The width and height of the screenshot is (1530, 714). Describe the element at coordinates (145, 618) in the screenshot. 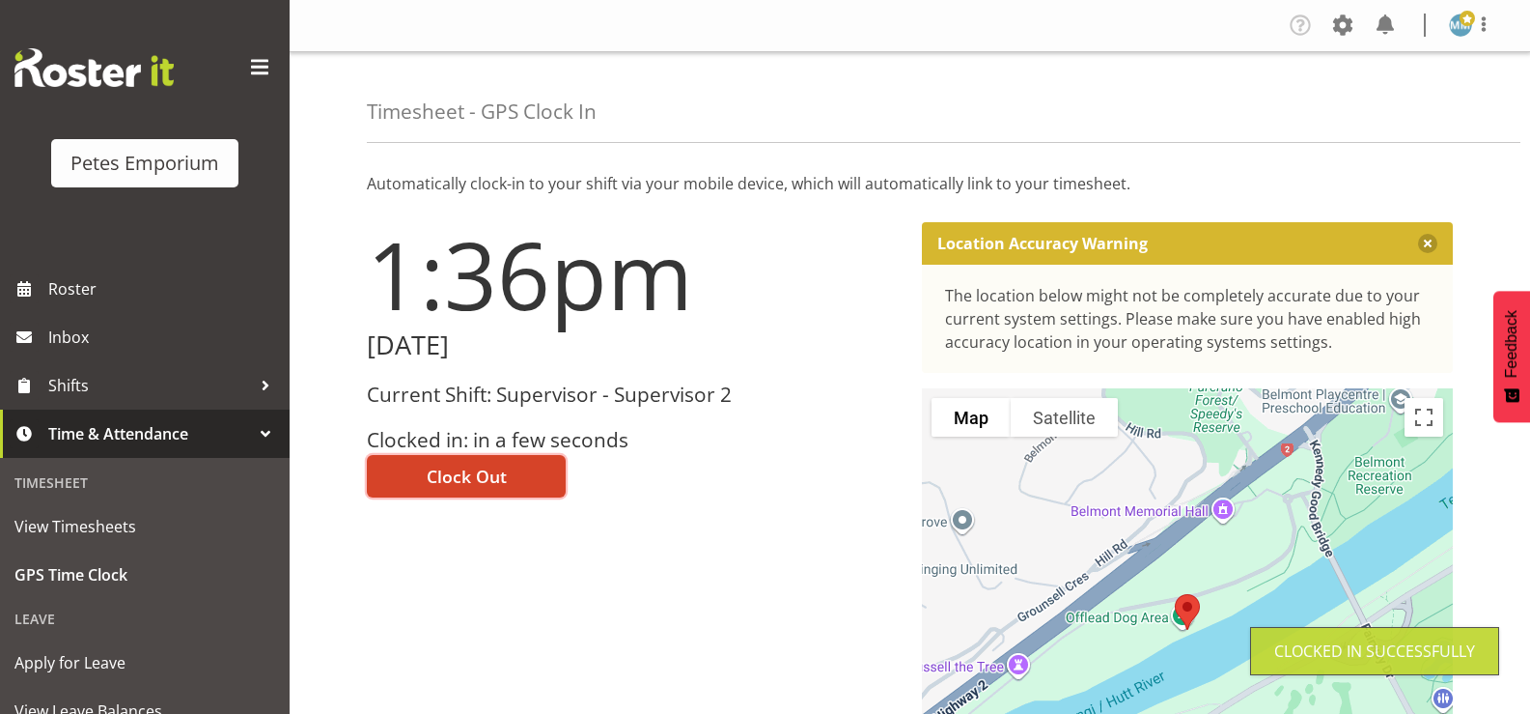

I see `div: Leave` at that location.